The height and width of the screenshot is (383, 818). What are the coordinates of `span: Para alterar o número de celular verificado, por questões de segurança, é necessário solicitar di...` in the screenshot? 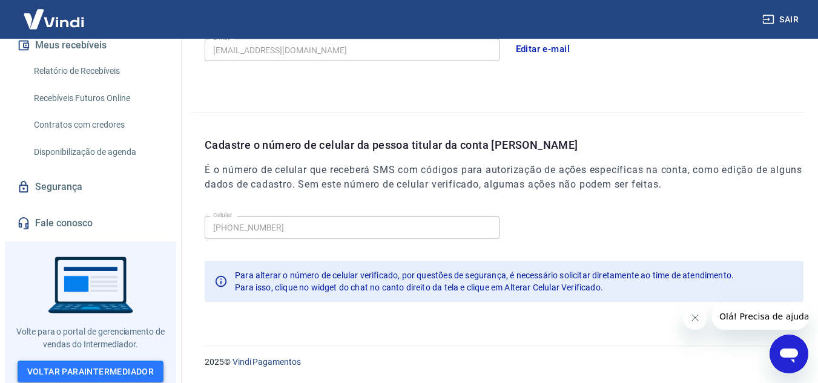 It's located at (484, 275).